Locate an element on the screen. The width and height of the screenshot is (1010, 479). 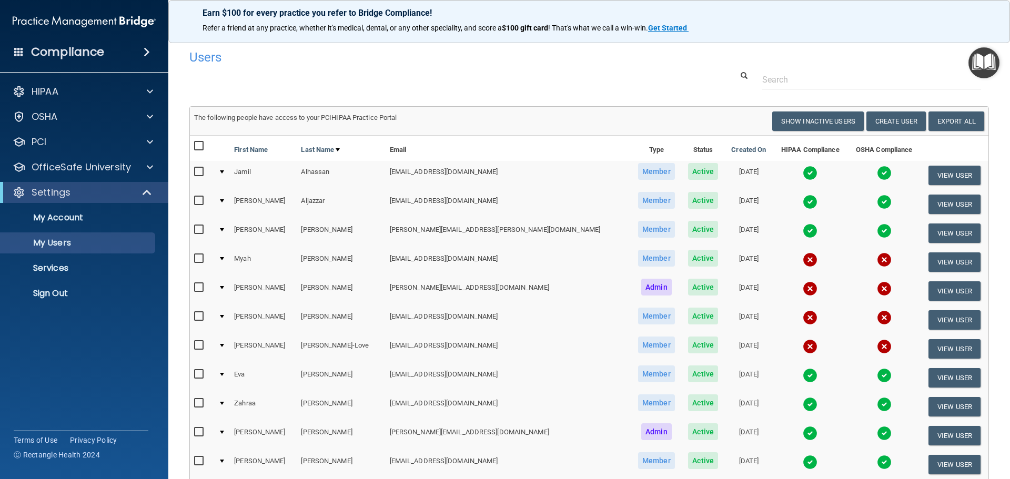
p: OfficeSafe University is located at coordinates (81, 167).